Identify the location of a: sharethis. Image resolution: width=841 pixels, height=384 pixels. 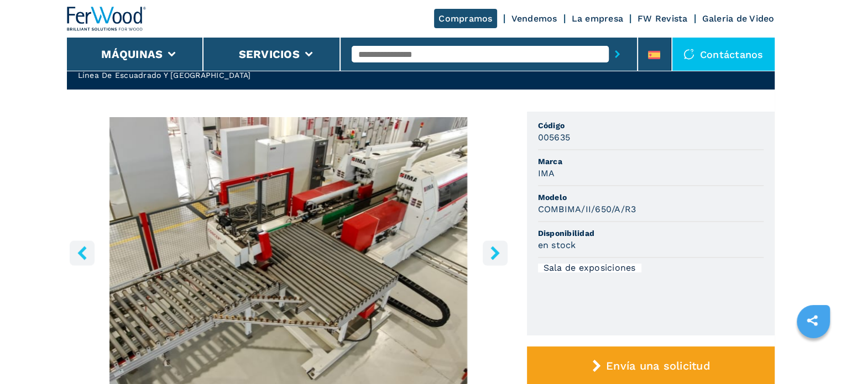
(812, 321).